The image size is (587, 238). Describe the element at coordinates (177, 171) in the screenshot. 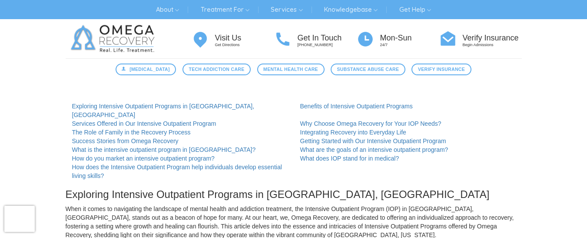

I see `a: How does the Intensive Outpatient Program help individuals develop essential living skills?` at that location.